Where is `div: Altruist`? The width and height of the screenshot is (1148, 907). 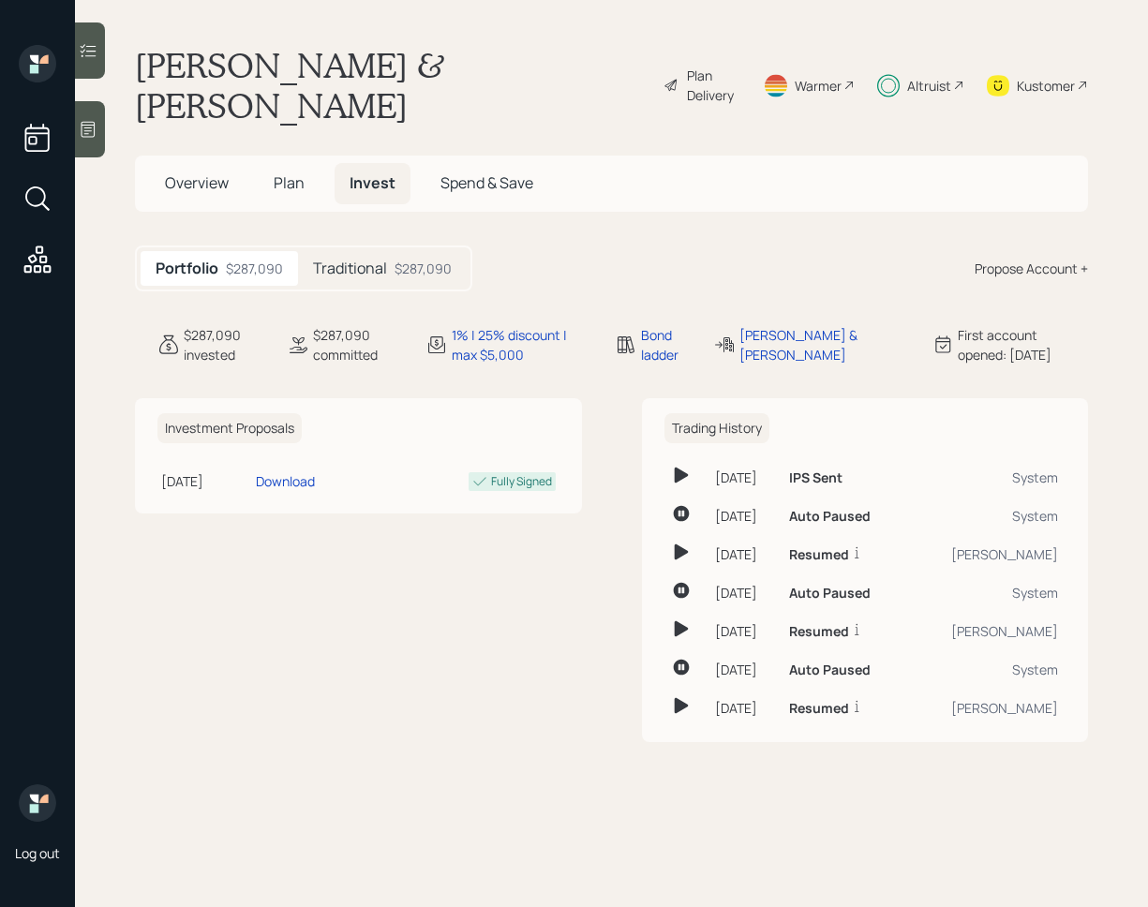
div: Altruist is located at coordinates (928, 85).